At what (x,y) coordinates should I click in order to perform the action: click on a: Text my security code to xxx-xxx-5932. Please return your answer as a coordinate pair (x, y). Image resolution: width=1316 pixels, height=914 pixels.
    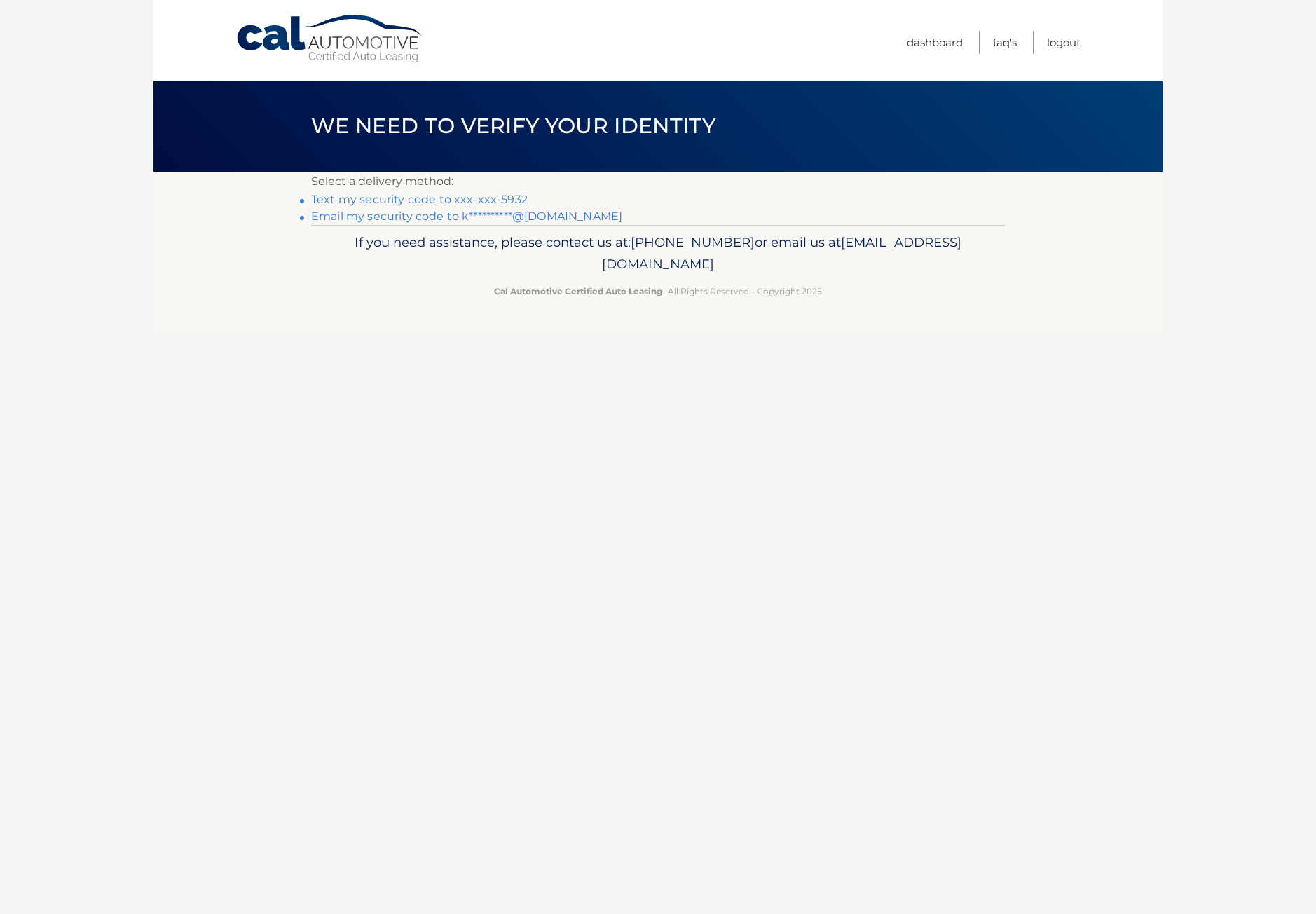
    Looking at the image, I should click on (419, 199).